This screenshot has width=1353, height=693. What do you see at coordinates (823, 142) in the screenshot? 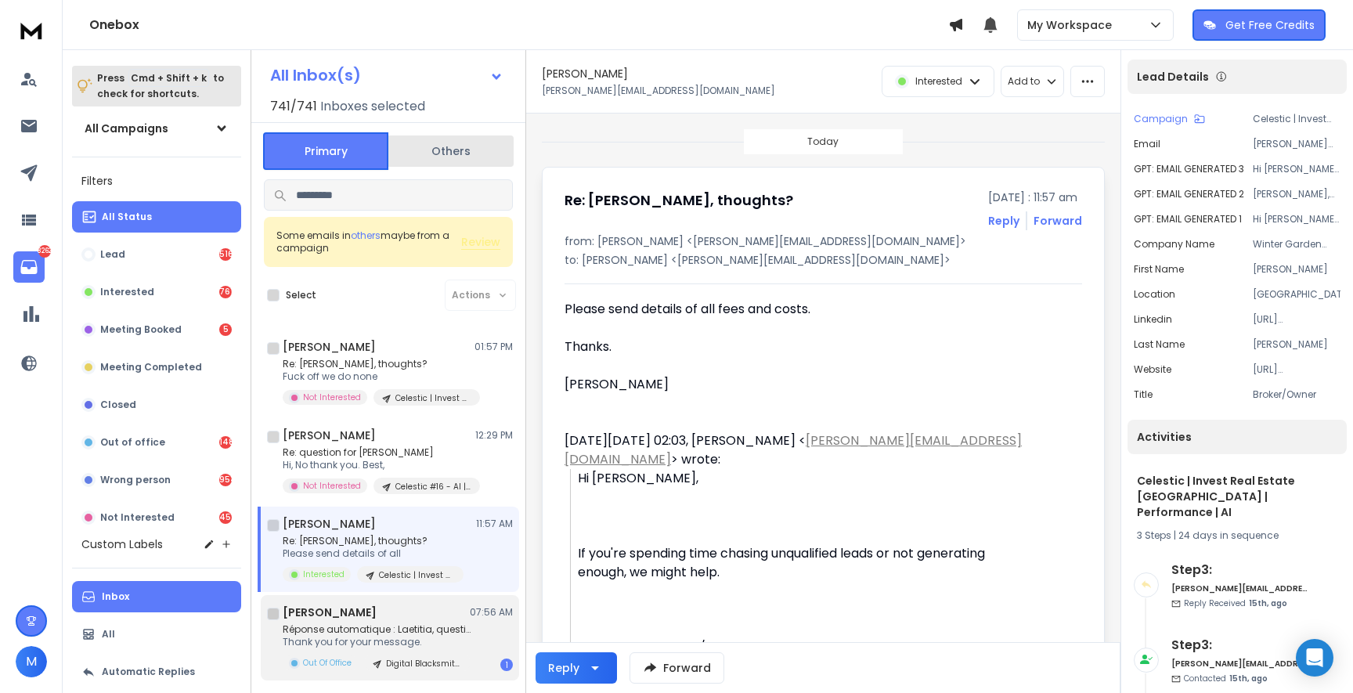
I see `p: Today` at bounding box center [823, 142].